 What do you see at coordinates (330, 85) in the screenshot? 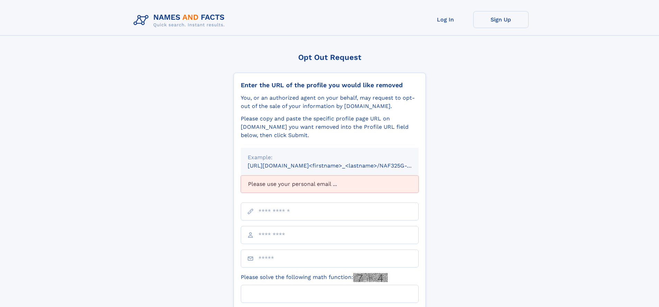
I see `div: Enter the URL of the profile you would like removed` at bounding box center [330, 85].